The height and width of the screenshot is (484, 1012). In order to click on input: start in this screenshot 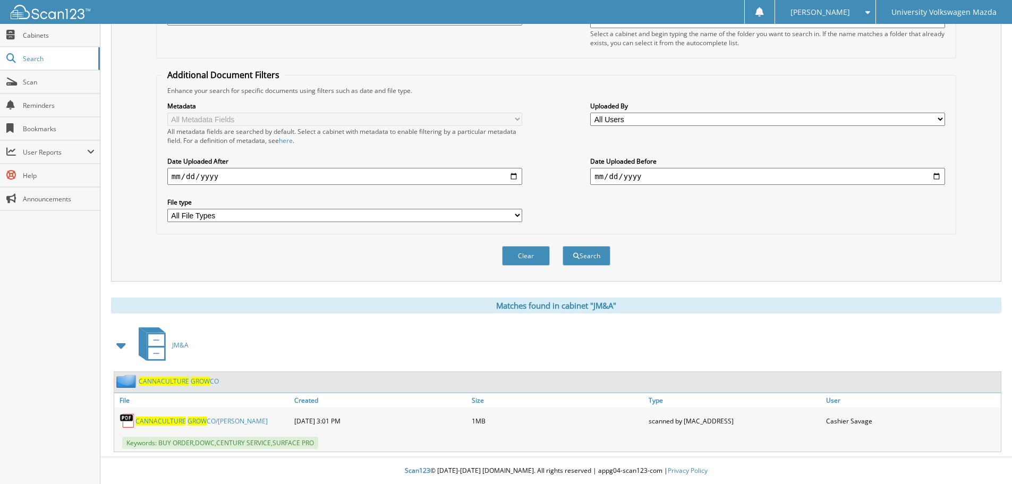, I will do `click(345, 176)`.